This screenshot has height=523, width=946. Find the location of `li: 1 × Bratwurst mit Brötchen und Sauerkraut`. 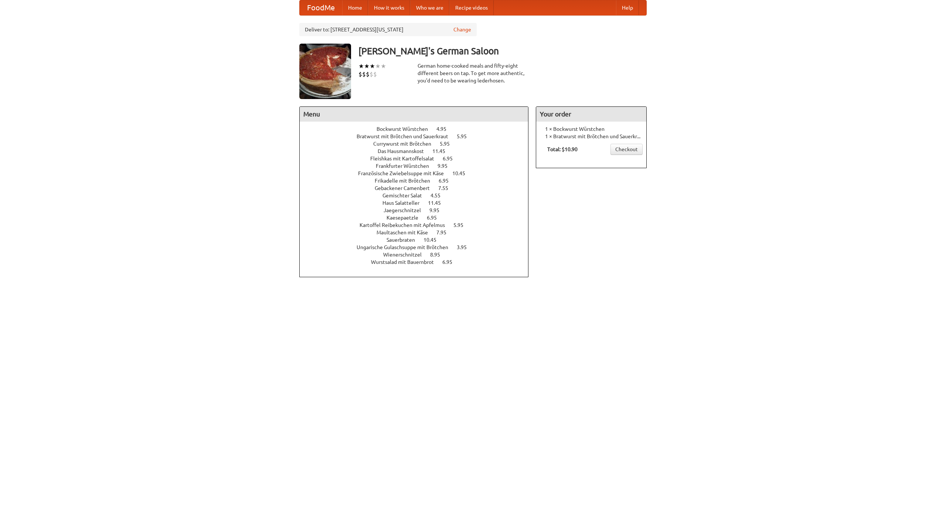

li: 1 × Bratwurst mit Brötchen und Sauerkraut is located at coordinates (591, 136).